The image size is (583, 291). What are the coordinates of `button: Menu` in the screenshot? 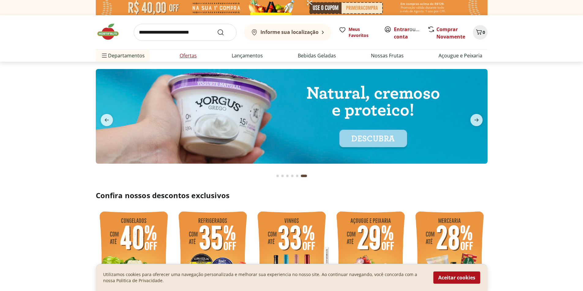 It's located at (104, 56).